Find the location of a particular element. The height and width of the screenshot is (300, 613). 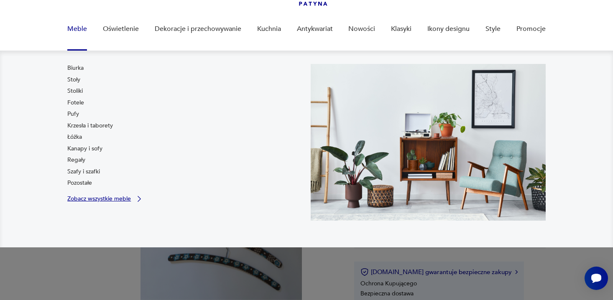

a: Fotele is located at coordinates (76, 103).